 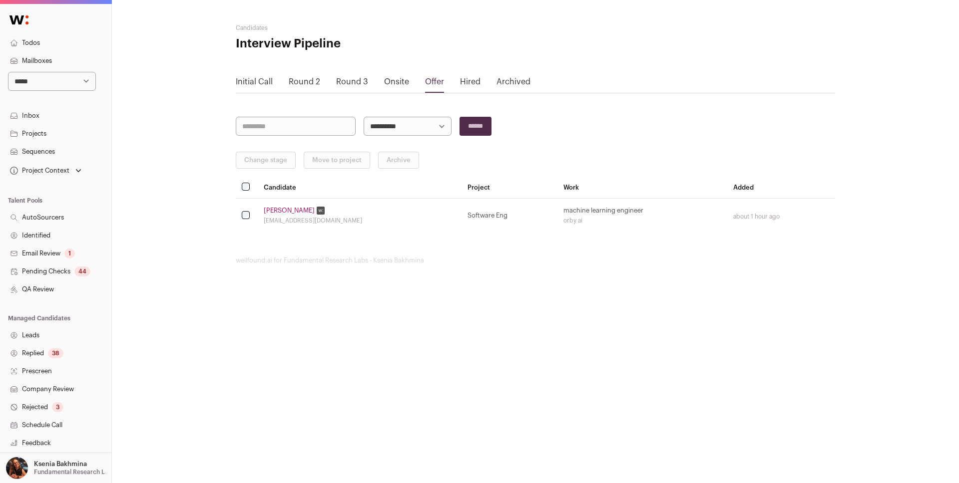 I want to click on div: 44, so click(x=82, y=272).